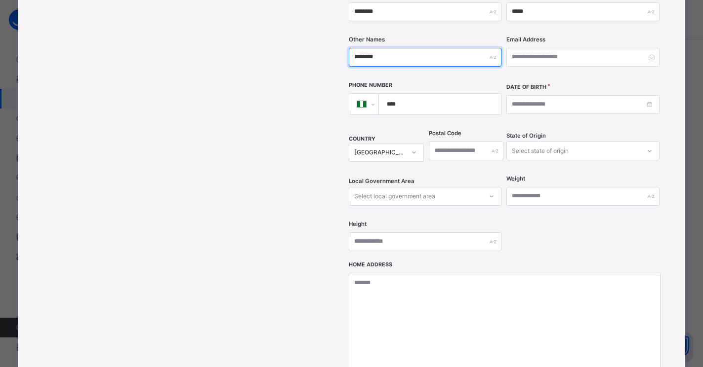 The height and width of the screenshot is (367, 703). I want to click on span: Local Government Area, so click(381, 181).